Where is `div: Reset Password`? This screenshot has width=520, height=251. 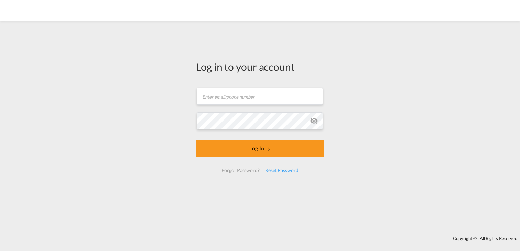
div: Reset Password is located at coordinates (281, 170).